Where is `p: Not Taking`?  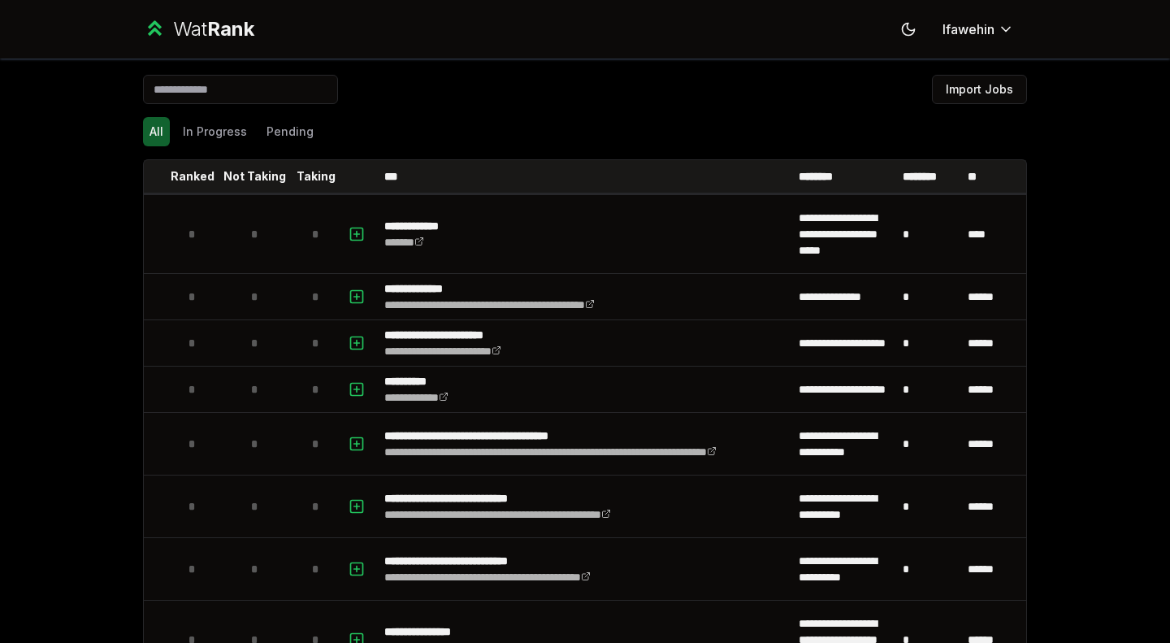
p: Not Taking is located at coordinates (254, 176).